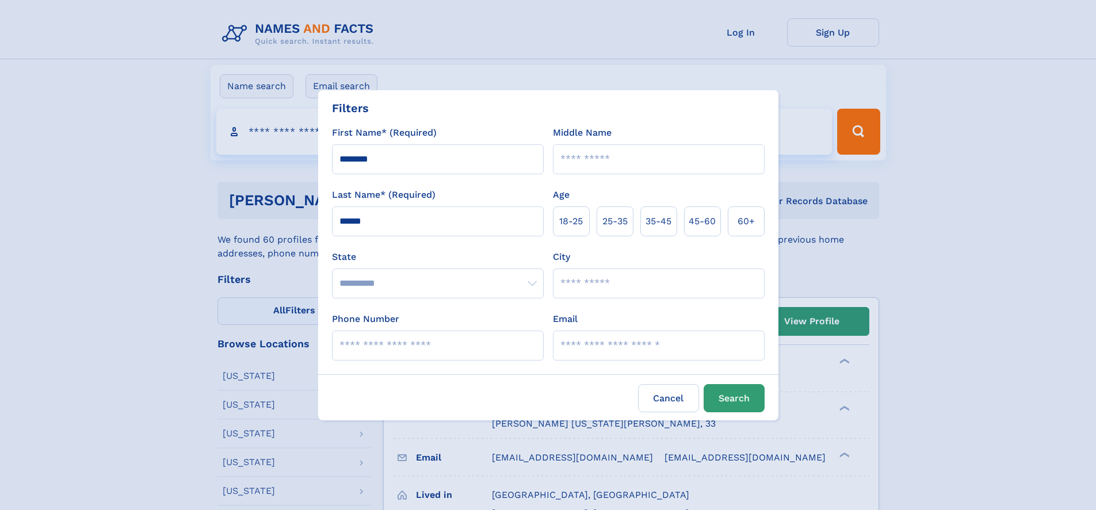 This screenshot has width=1096, height=510. I want to click on span: 25‑35, so click(615, 221).